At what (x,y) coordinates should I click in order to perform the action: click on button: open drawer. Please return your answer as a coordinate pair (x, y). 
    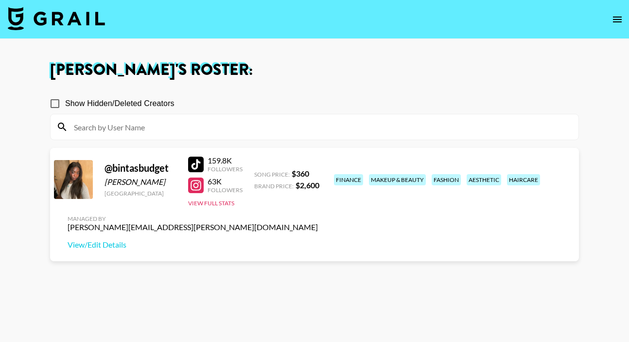
    Looking at the image, I should click on (618, 19).